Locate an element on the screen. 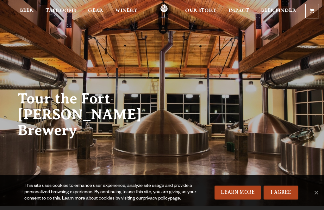 The image size is (324, 210). span: Taprooms is located at coordinates (61, 10).